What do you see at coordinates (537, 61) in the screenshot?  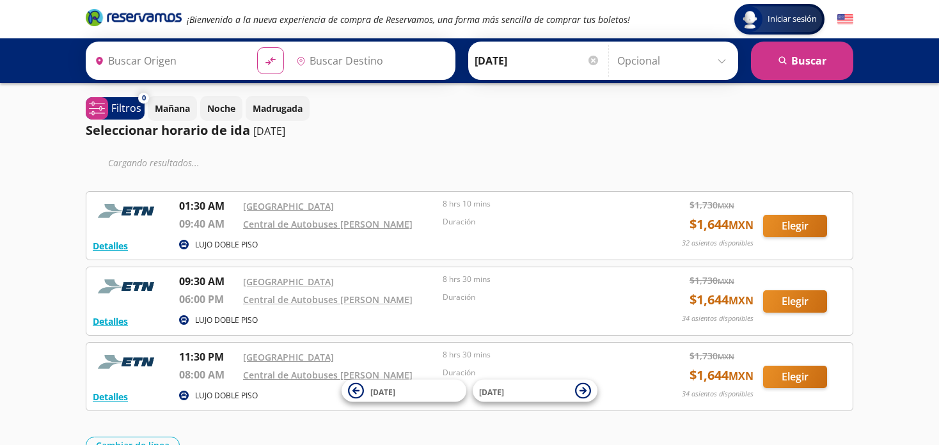 I see `input: Elegir Fecha` at bounding box center [537, 61].